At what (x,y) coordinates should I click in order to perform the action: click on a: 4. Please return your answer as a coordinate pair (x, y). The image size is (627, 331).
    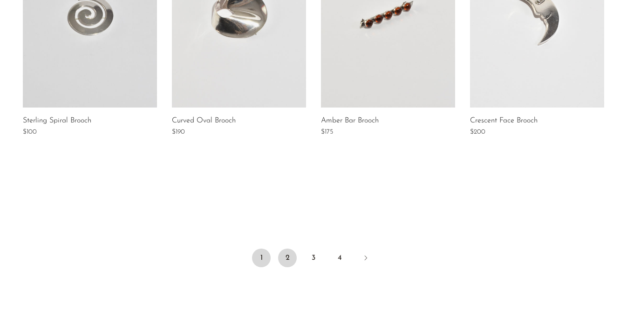
    Looking at the image, I should click on (339, 258).